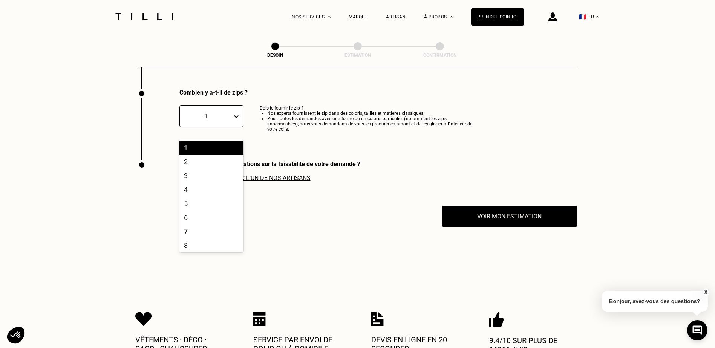  What do you see at coordinates (597, 17) in the screenshot?
I see `img: menu déroulant` at bounding box center [597, 17].